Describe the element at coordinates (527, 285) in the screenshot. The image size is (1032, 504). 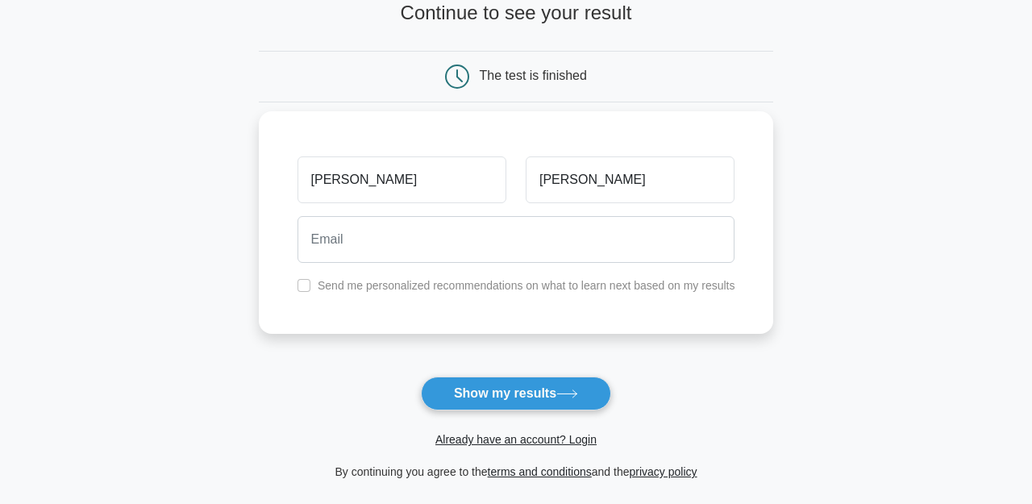
I see `label: Send me personalized recommendations on what to learn next based on my results` at that location.